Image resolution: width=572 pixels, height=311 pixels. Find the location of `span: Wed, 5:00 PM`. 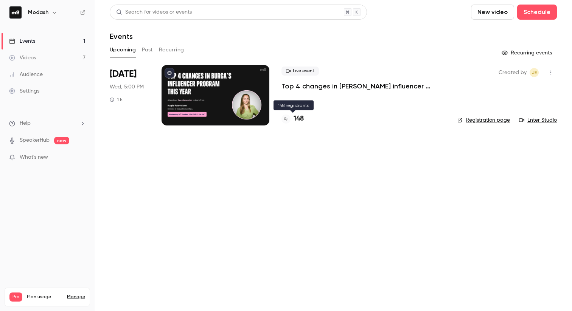

span: Wed, 5:00 PM is located at coordinates (127, 87).